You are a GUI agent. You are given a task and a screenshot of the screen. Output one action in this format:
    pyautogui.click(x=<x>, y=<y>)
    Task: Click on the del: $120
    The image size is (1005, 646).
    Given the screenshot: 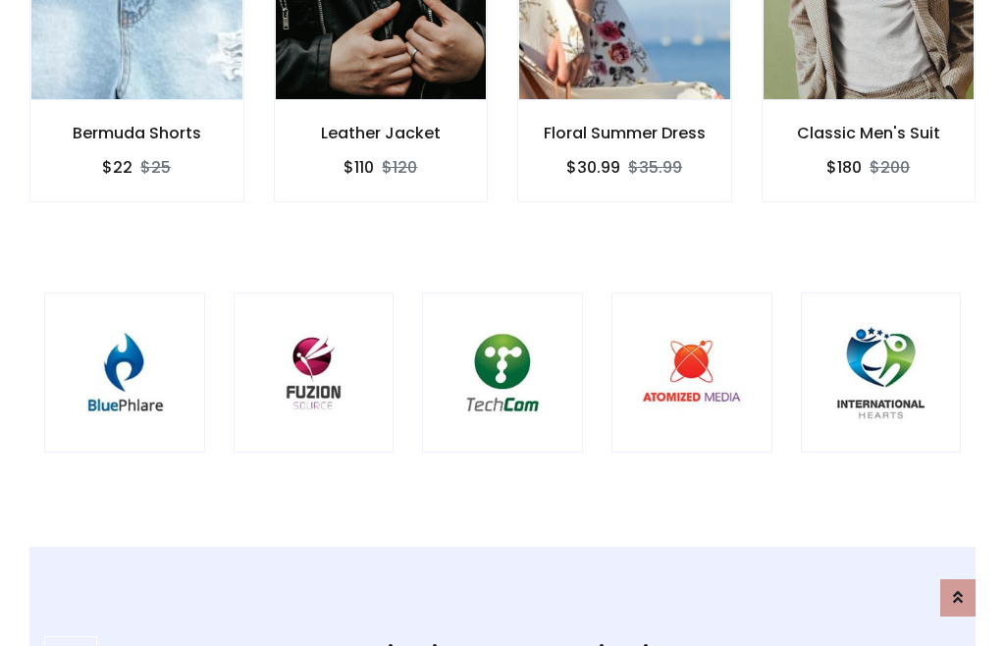 What is the action you would take?
    pyautogui.click(x=399, y=167)
    